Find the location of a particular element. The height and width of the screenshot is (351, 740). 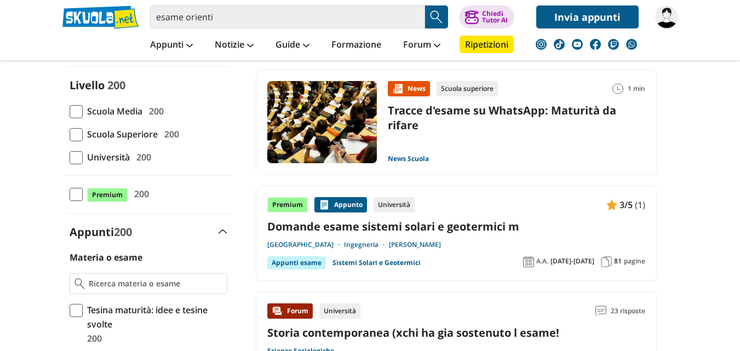

a: Formazione is located at coordinates (356, 45).